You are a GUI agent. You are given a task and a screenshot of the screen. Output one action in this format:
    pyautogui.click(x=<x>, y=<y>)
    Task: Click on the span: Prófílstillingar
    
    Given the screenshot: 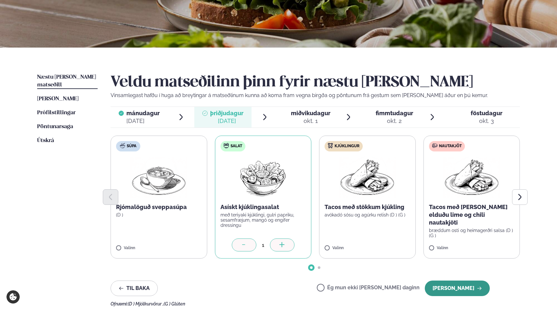 What is the action you would take?
    pyautogui.click(x=56, y=113)
    